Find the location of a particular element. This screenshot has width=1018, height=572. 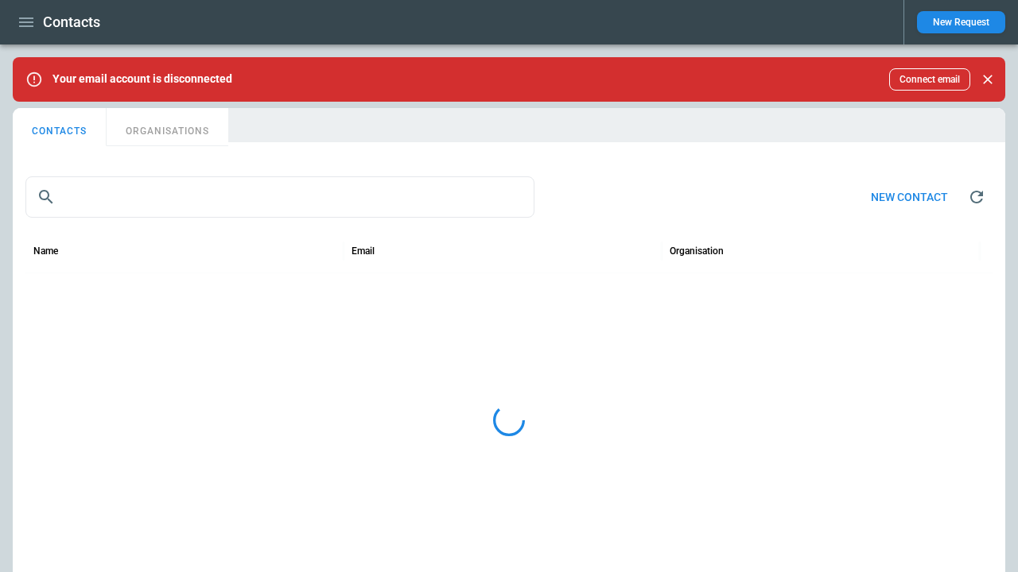

button: CONTACTS is located at coordinates (60, 127).